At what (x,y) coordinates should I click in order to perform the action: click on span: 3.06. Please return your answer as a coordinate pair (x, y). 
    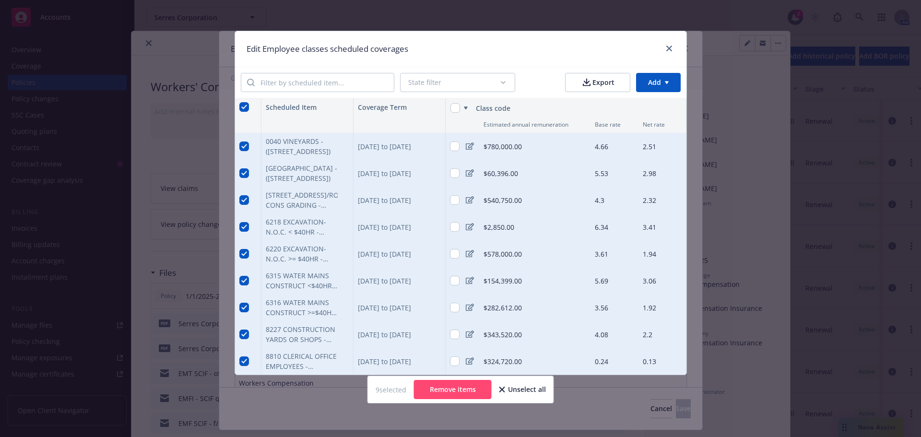
    Looking at the image, I should click on (650, 281).